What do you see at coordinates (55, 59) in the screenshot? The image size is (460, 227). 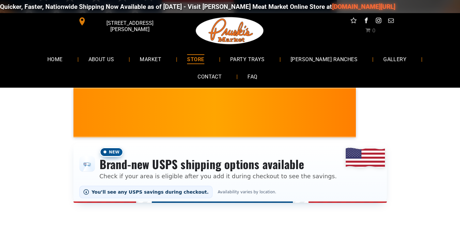 I see `a: HOME` at bounding box center [55, 59].